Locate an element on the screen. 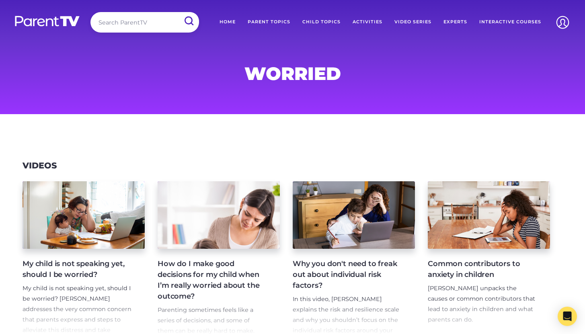  h4: Why you don't need to freak out about individual risk factors? is located at coordinates (347, 275).